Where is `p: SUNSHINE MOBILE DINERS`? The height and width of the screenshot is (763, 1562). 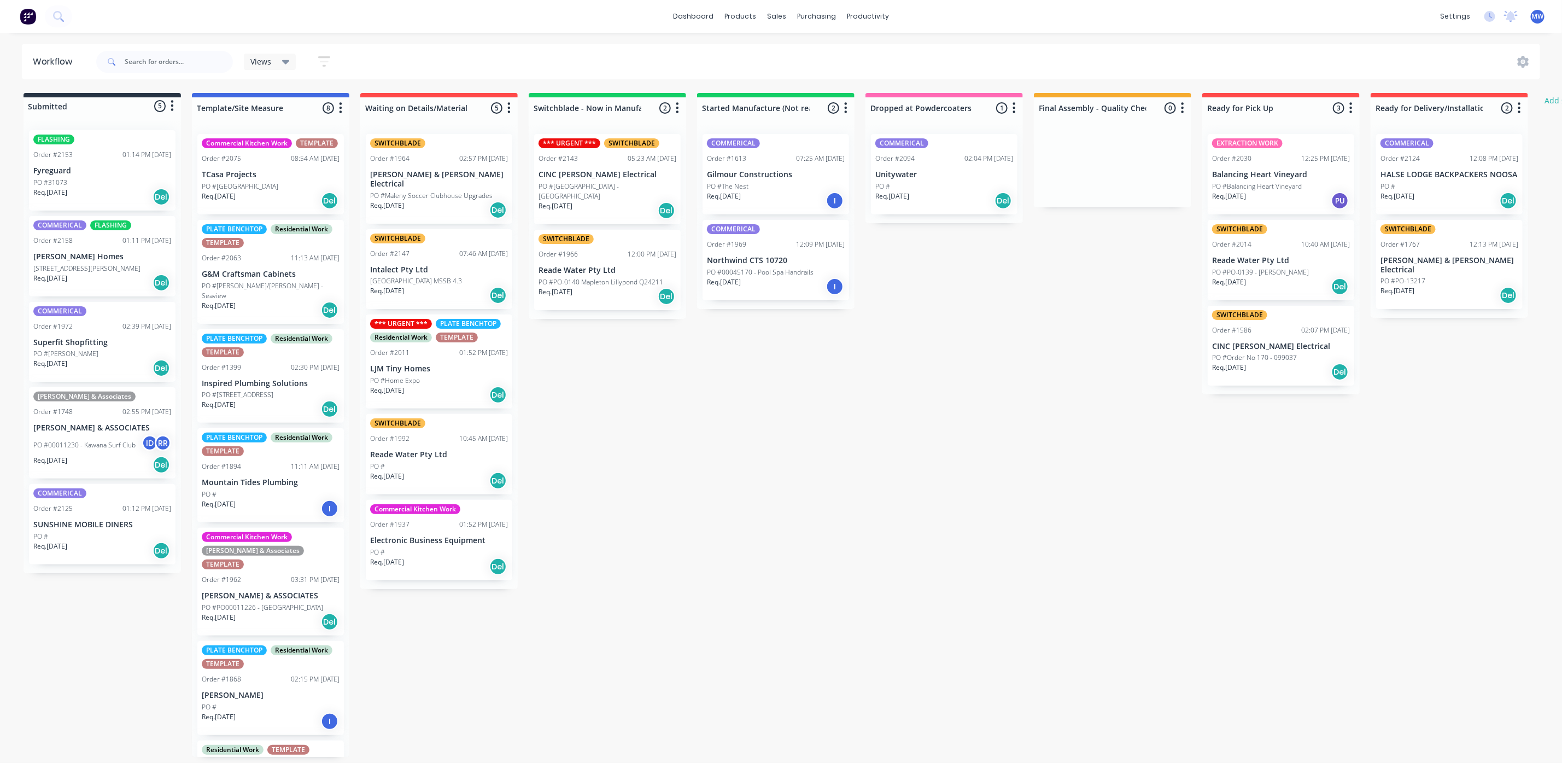 p: SUNSHINE MOBILE DINERS is located at coordinates (102, 524).